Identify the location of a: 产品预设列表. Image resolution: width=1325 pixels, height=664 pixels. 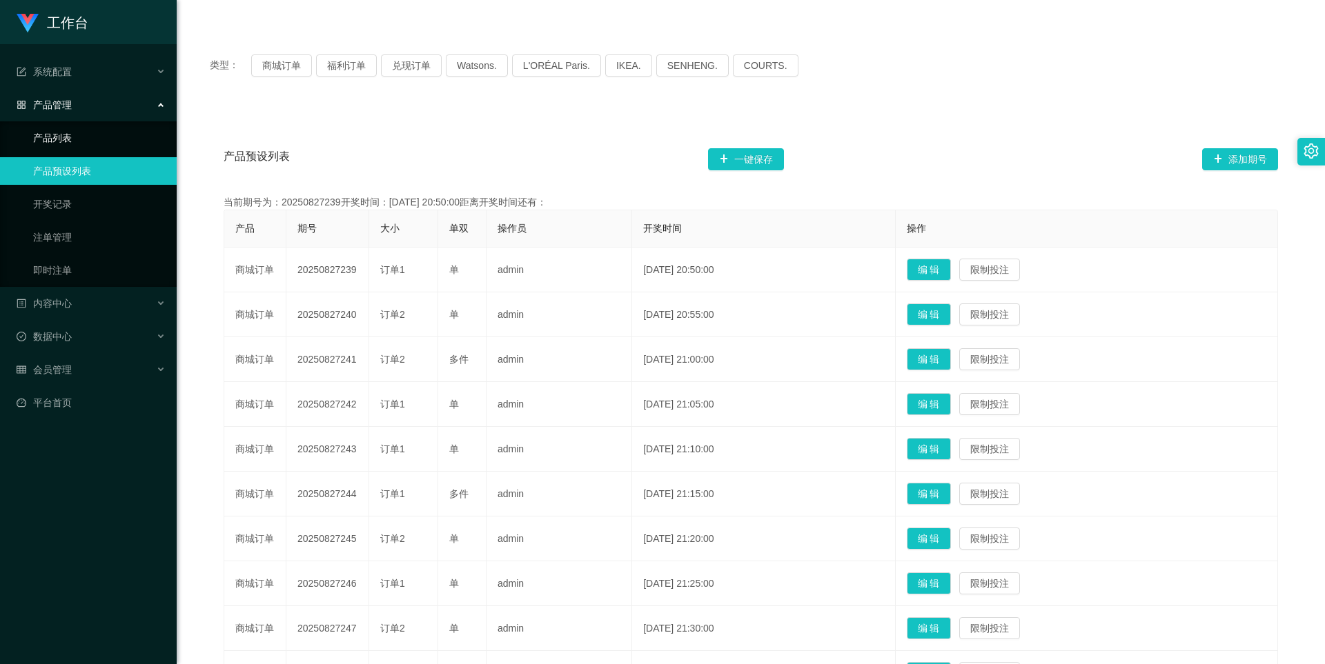
(99, 171).